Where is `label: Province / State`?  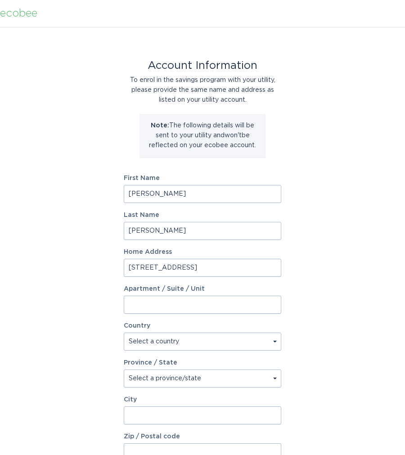
label: Province / State is located at coordinates (150, 363).